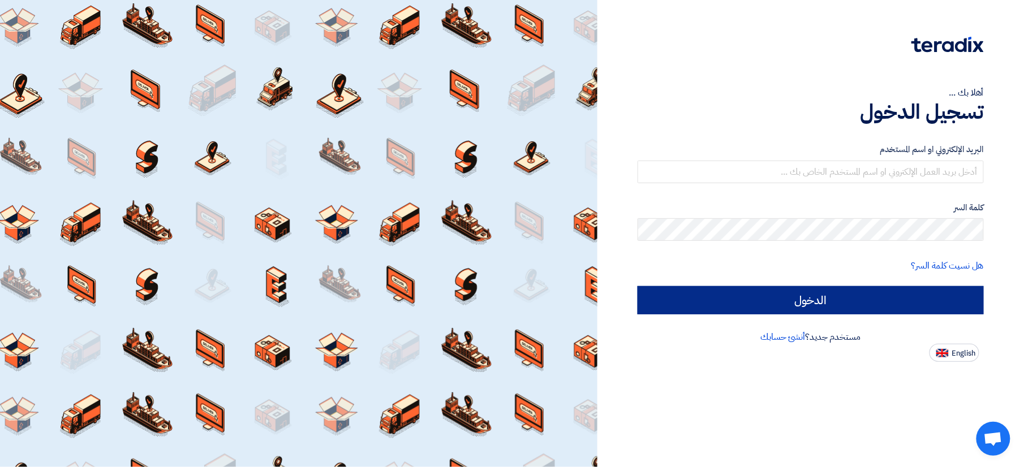  Describe the element at coordinates (994, 439) in the screenshot. I see `div: Open chat` at that location.